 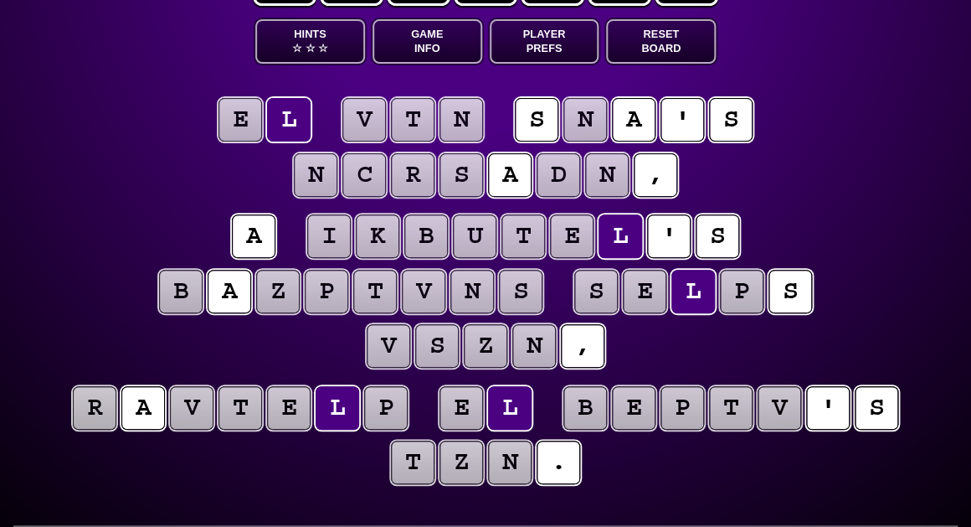 I want to click on button: Hints☆ ☆ ☆, so click(x=310, y=41).